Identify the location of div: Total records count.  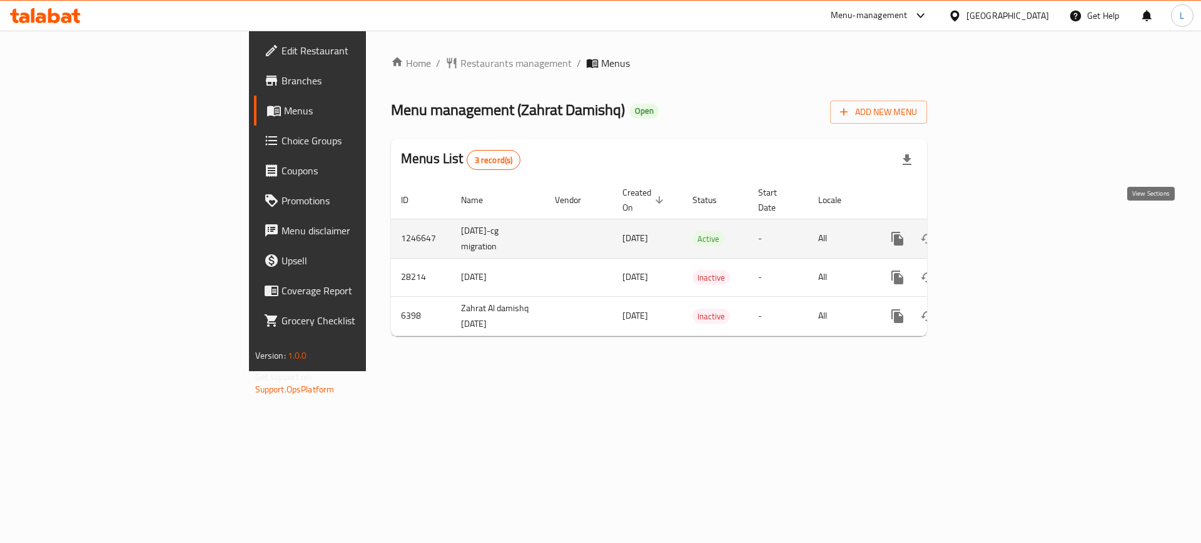
(493, 160).